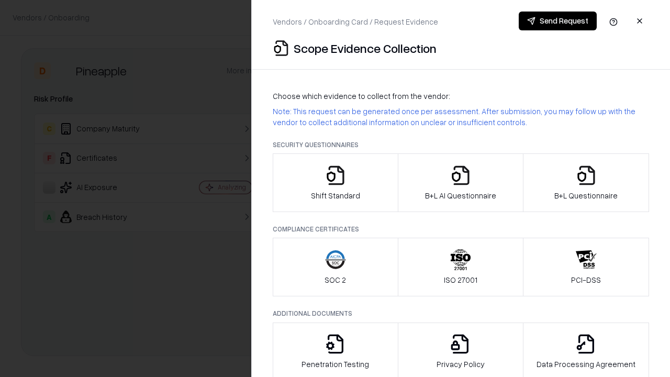 This screenshot has height=377, width=670. What do you see at coordinates (461, 195) in the screenshot?
I see `p: B+L AI Questionnaire` at bounding box center [461, 195].